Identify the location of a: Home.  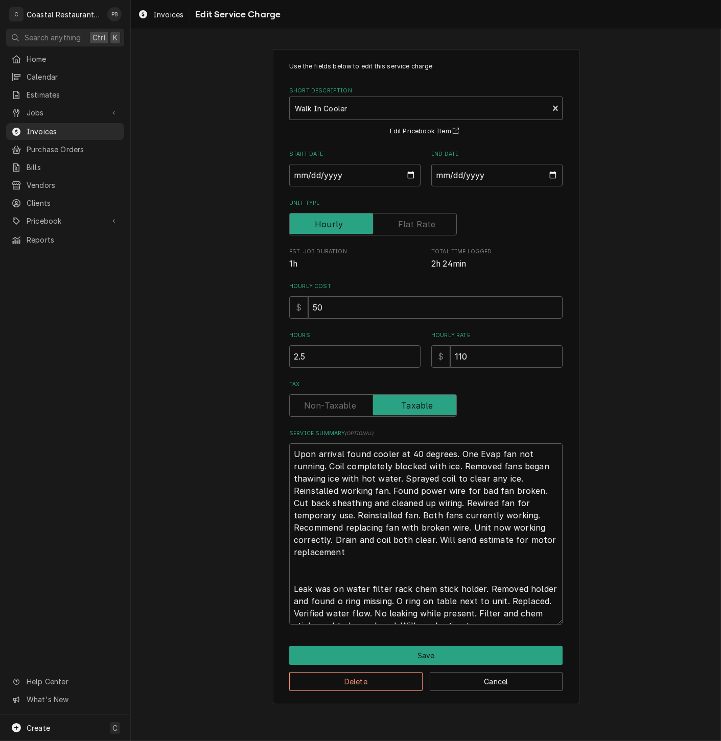
(65, 59).